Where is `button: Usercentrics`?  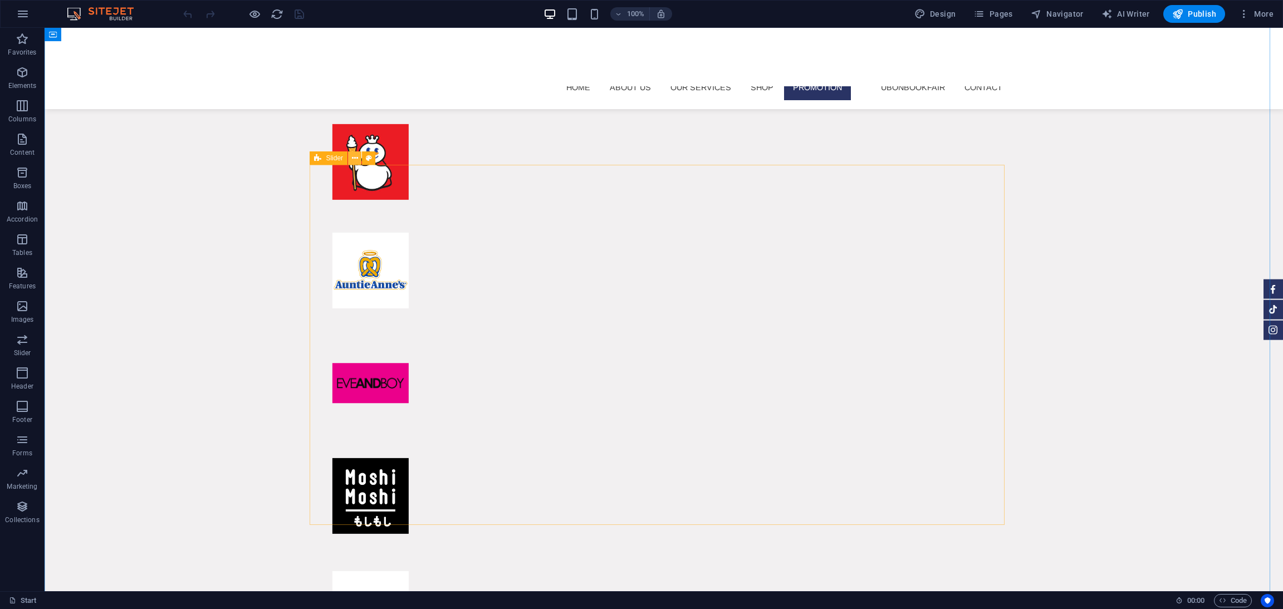
button: Usercentrics is located at coordinates (1267, 601).